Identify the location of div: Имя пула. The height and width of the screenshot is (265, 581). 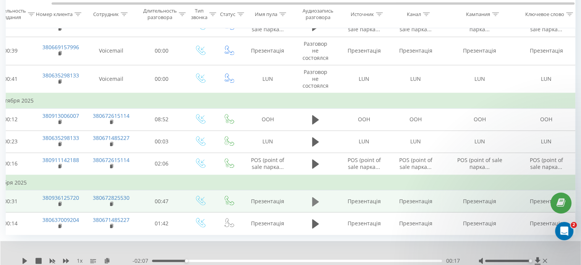
(266, 14).